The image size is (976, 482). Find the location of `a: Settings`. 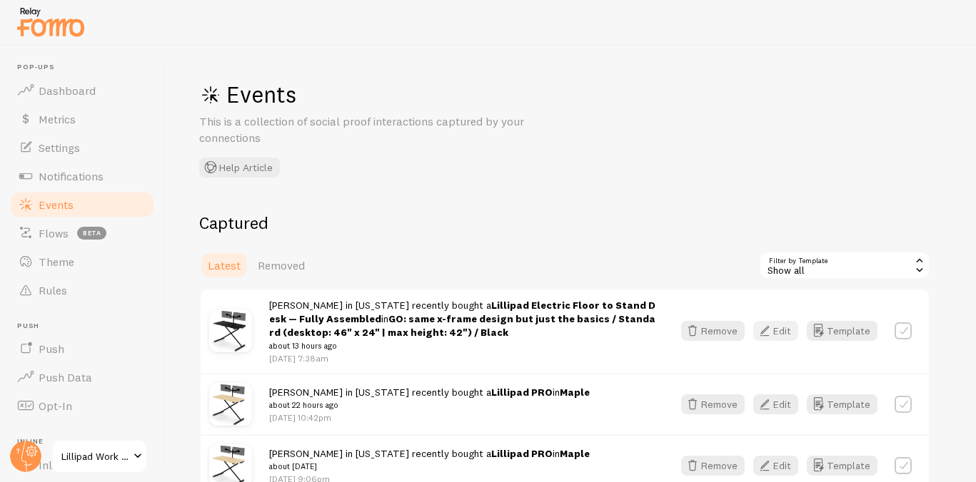

a: Settings is located at coordinates (82, 148).